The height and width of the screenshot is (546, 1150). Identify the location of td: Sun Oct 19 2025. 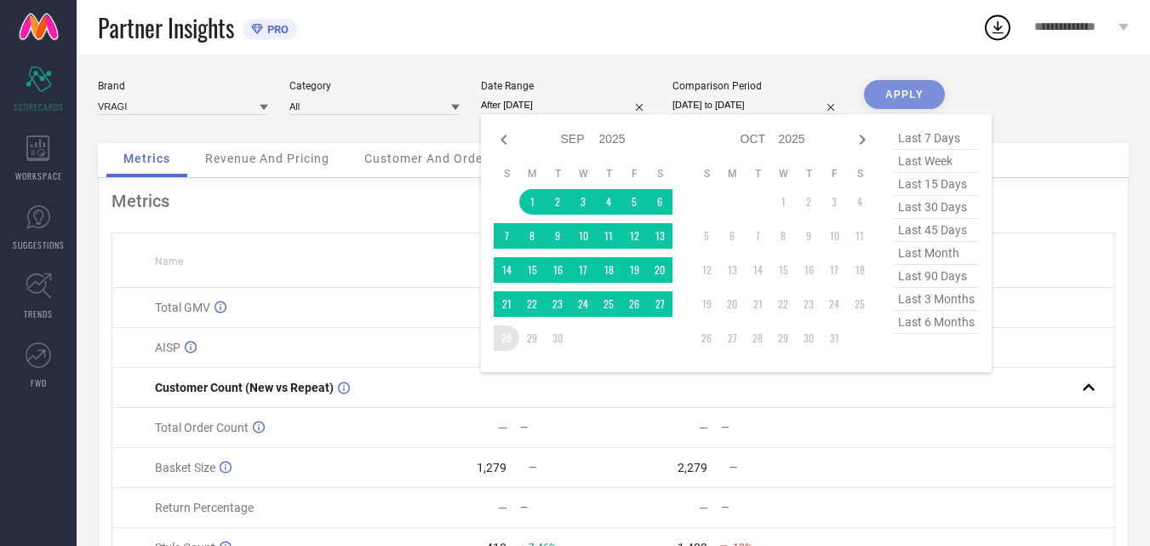
(707, 304).